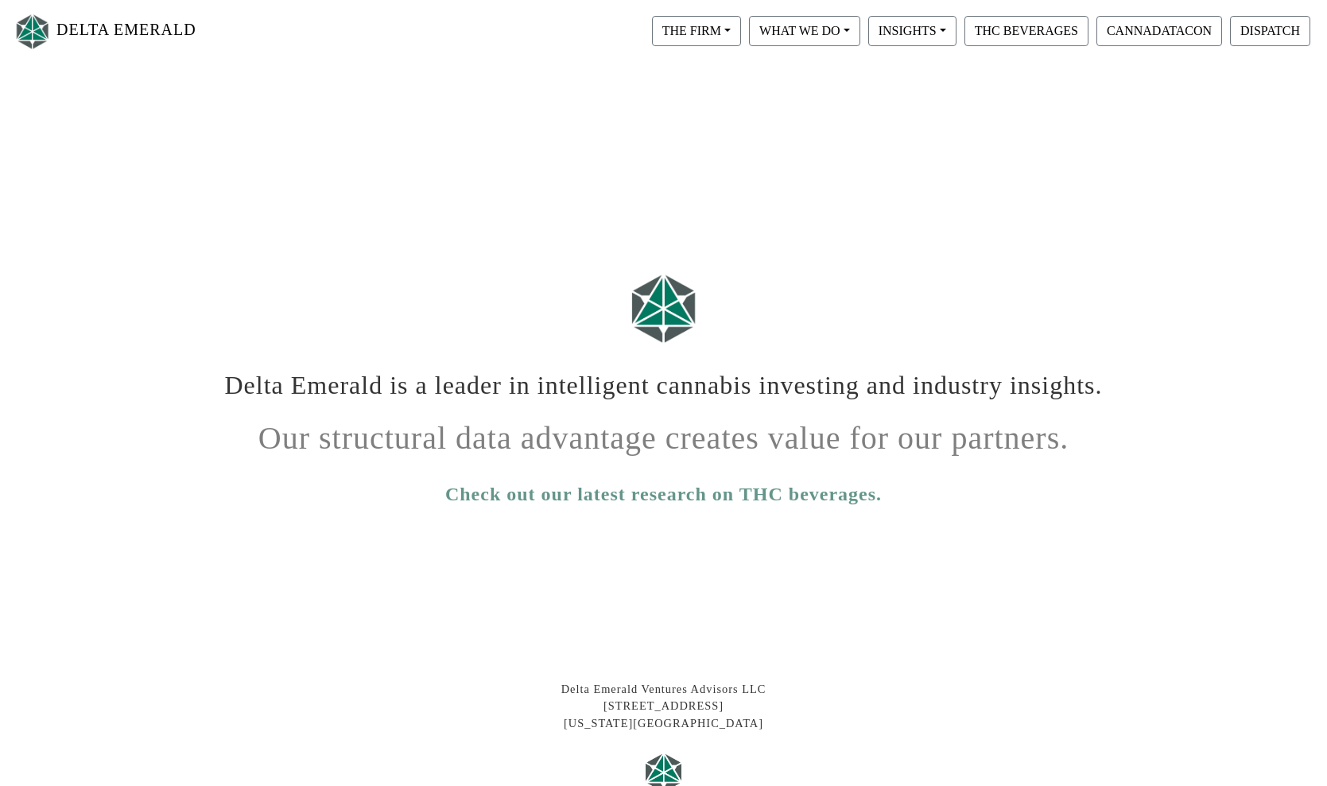 The image size is (1327, 786). What do you see at coordinates (663, 494) in the screenshot?
I see `a: Check out our latest research on THC beverages.` at bounding box center [663, 494].